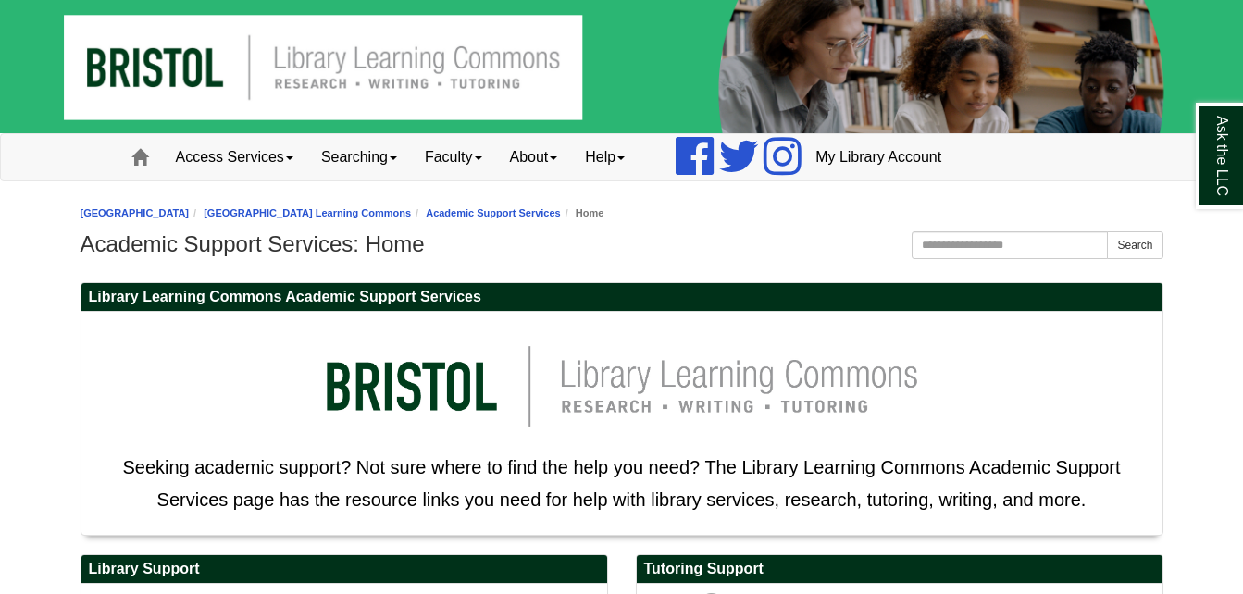 This screenshot has height=594, width=1243. What do you see at coordinates (1135, 245) in the screenshot?
I see `button: Search` at bounding box center [1135, 245].